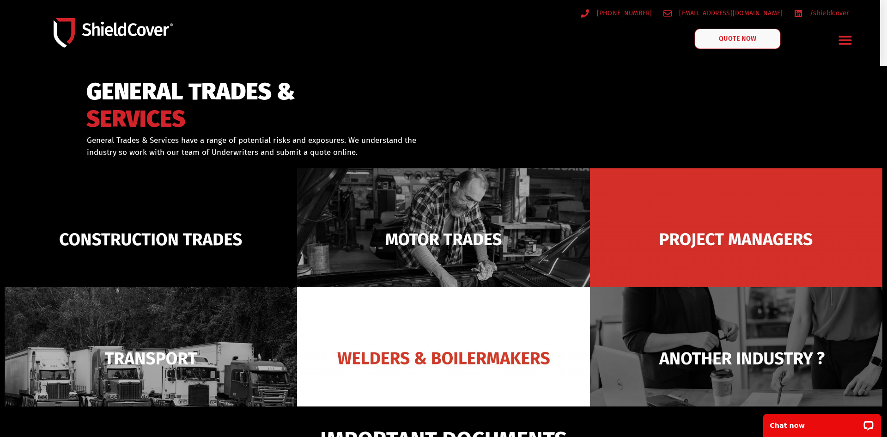 Image resolution: width=887 pixels, height=437 pixels. Describe the element at coordinates (737, 39) in the screenshot. I see `span: QUOTE NOW` at that location.